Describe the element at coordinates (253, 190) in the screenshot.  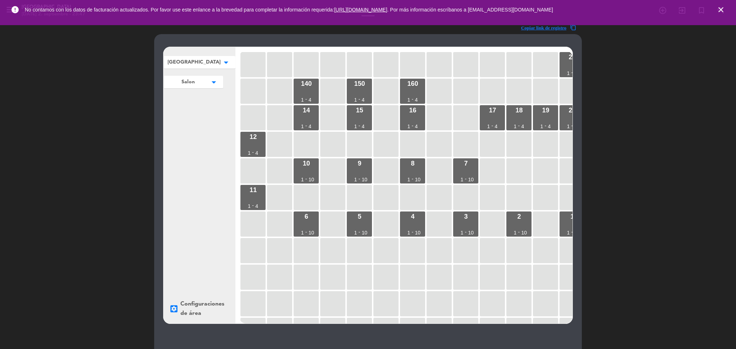
I see `div: 11` at that location.